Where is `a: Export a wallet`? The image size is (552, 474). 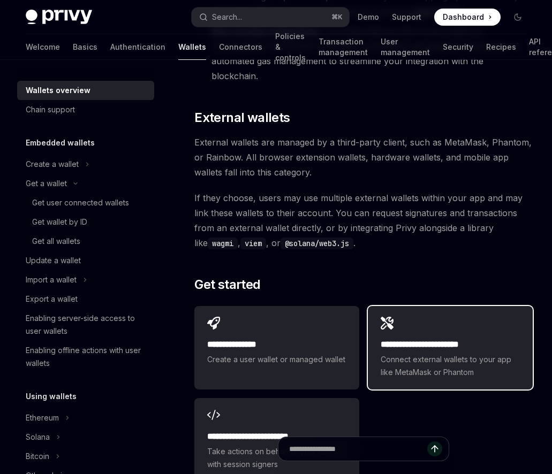 a: Export a wallet is located at coordinates (86, 299).